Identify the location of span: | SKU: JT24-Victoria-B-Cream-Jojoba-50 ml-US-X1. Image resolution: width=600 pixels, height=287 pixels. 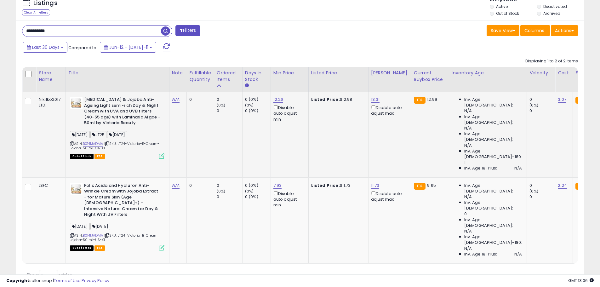
(115, 238).